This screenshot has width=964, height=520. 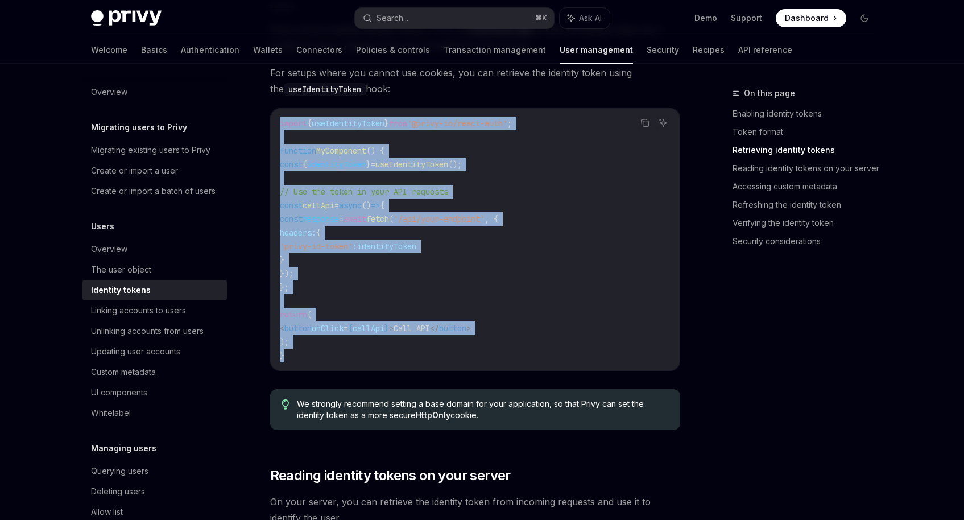 What do you see at coordinates (155, 413) in the screenshot?
I see `a: Whitelabel` at bounding box center [155, 413].